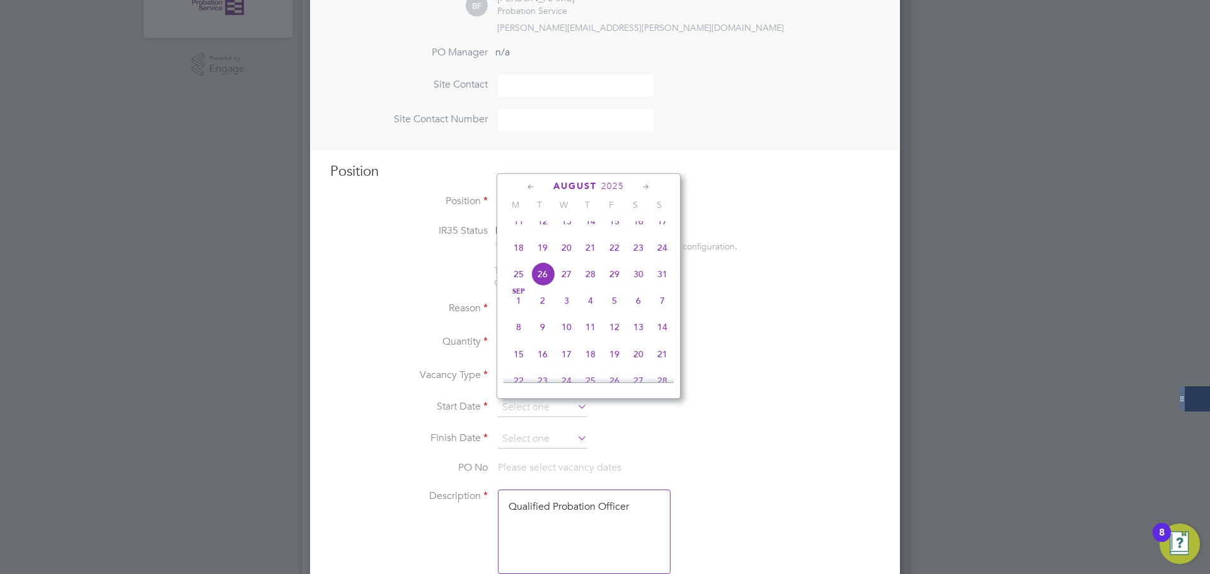 The width and height of the screenshot is (1210, 574). Describe the element at coordinates (409, 201) in the screenshot. I see `label: Position` at that location.